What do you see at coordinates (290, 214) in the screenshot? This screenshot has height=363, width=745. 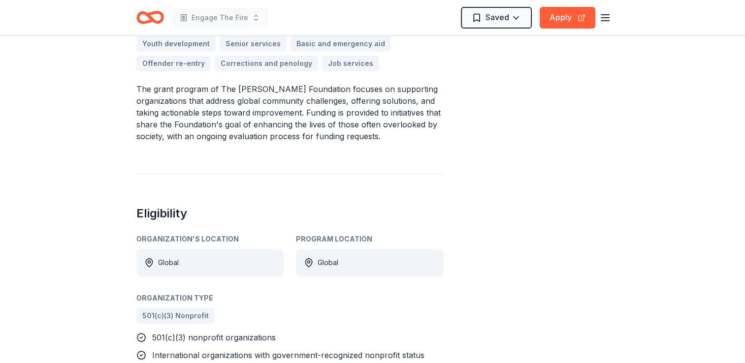 I see `h2: Eligibility` at bounding box center [290, 214].